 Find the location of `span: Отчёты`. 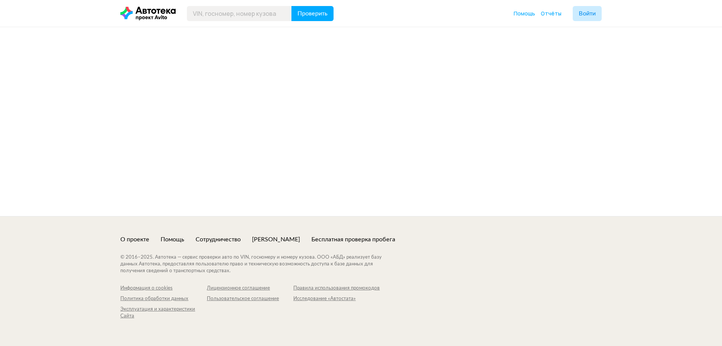

span: Отчёты is located at coordinates (551, 13).